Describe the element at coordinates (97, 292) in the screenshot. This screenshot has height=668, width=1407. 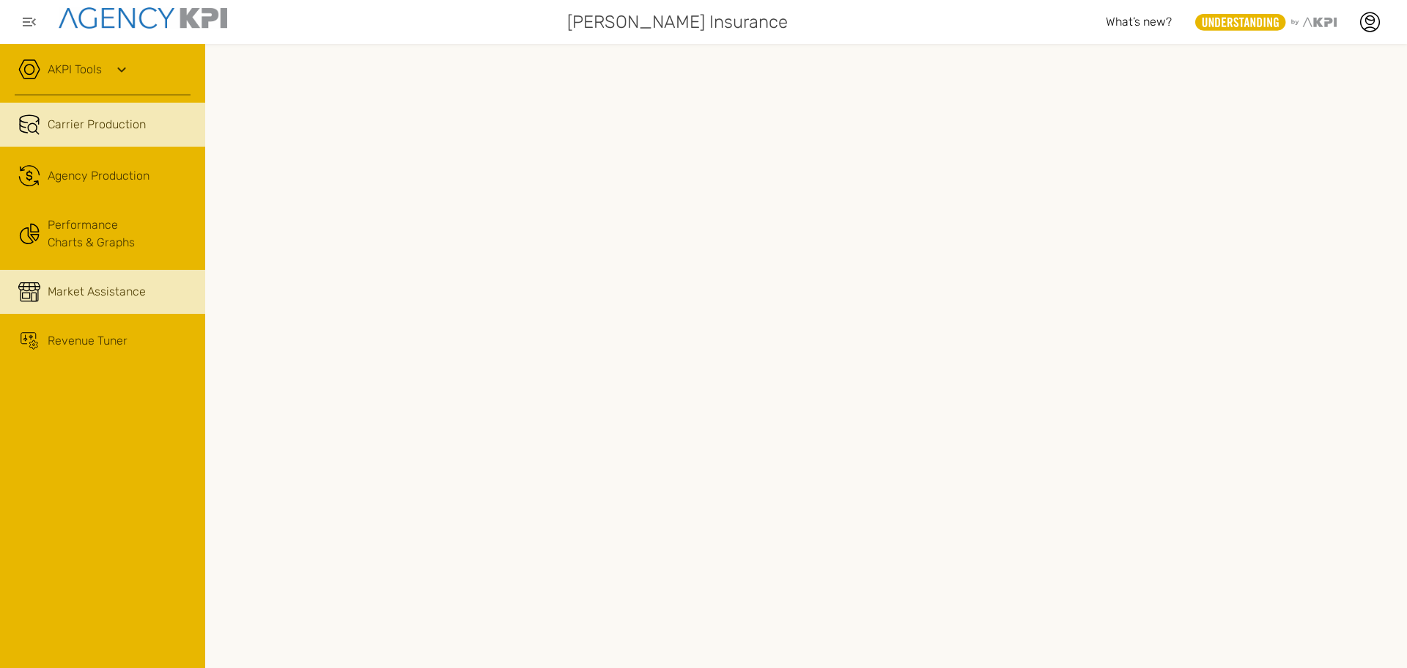
I see `span: Market Assistance` at that location.